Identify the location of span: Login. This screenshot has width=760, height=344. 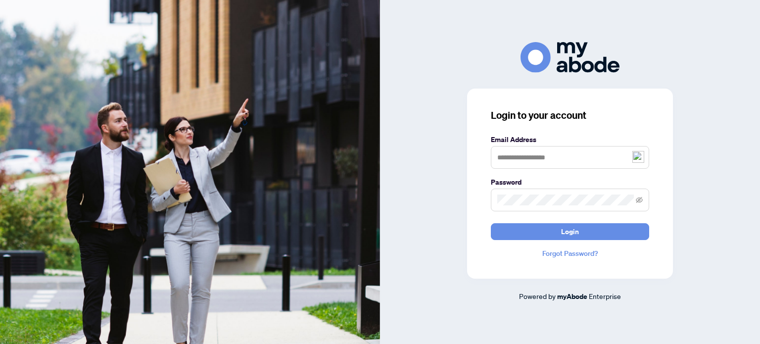
(570, 232).